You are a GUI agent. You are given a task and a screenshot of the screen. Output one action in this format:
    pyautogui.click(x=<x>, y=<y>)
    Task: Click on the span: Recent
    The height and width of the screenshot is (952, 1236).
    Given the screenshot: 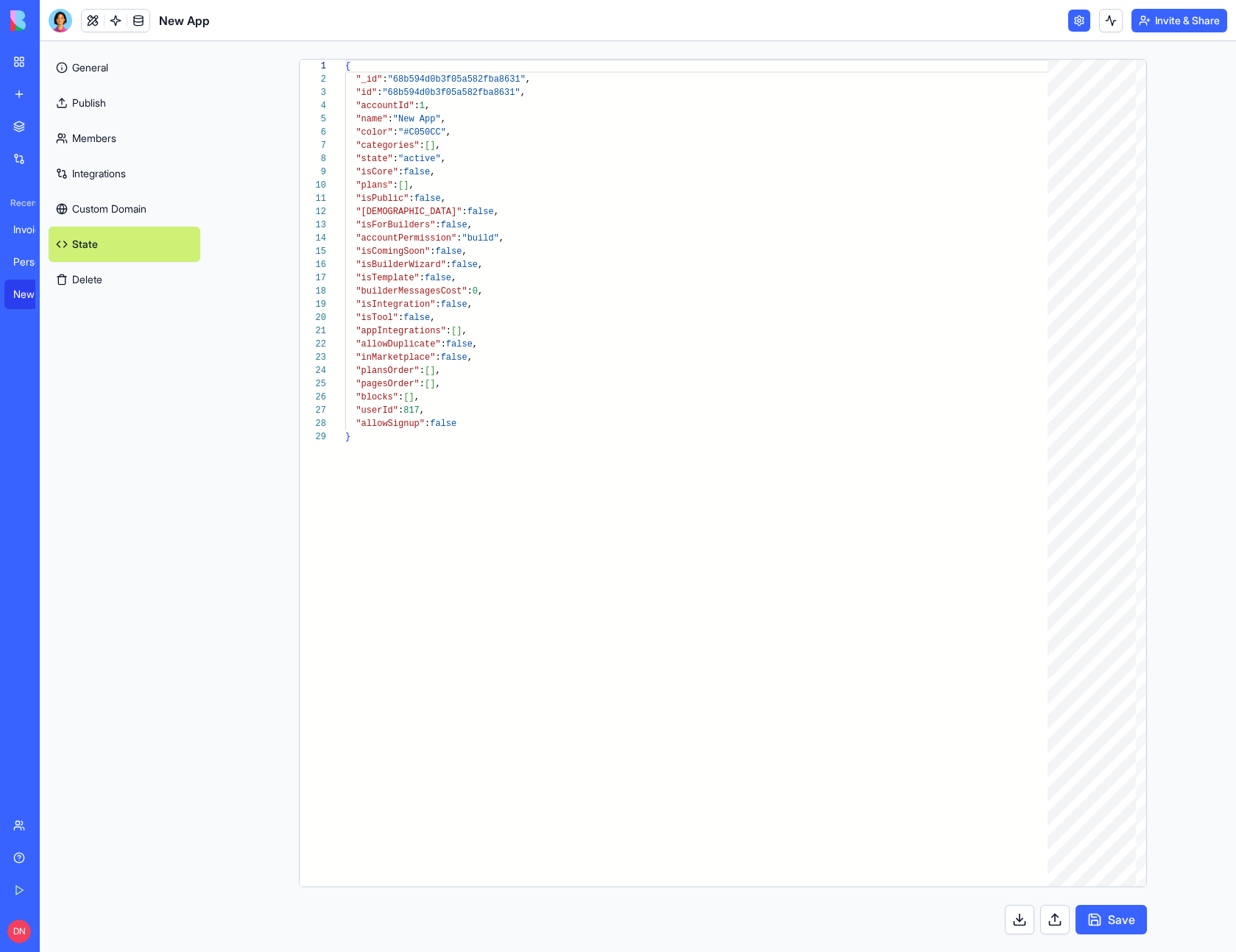 What is the action you would take?
    pyautogui.click(x=20, y=203)
    